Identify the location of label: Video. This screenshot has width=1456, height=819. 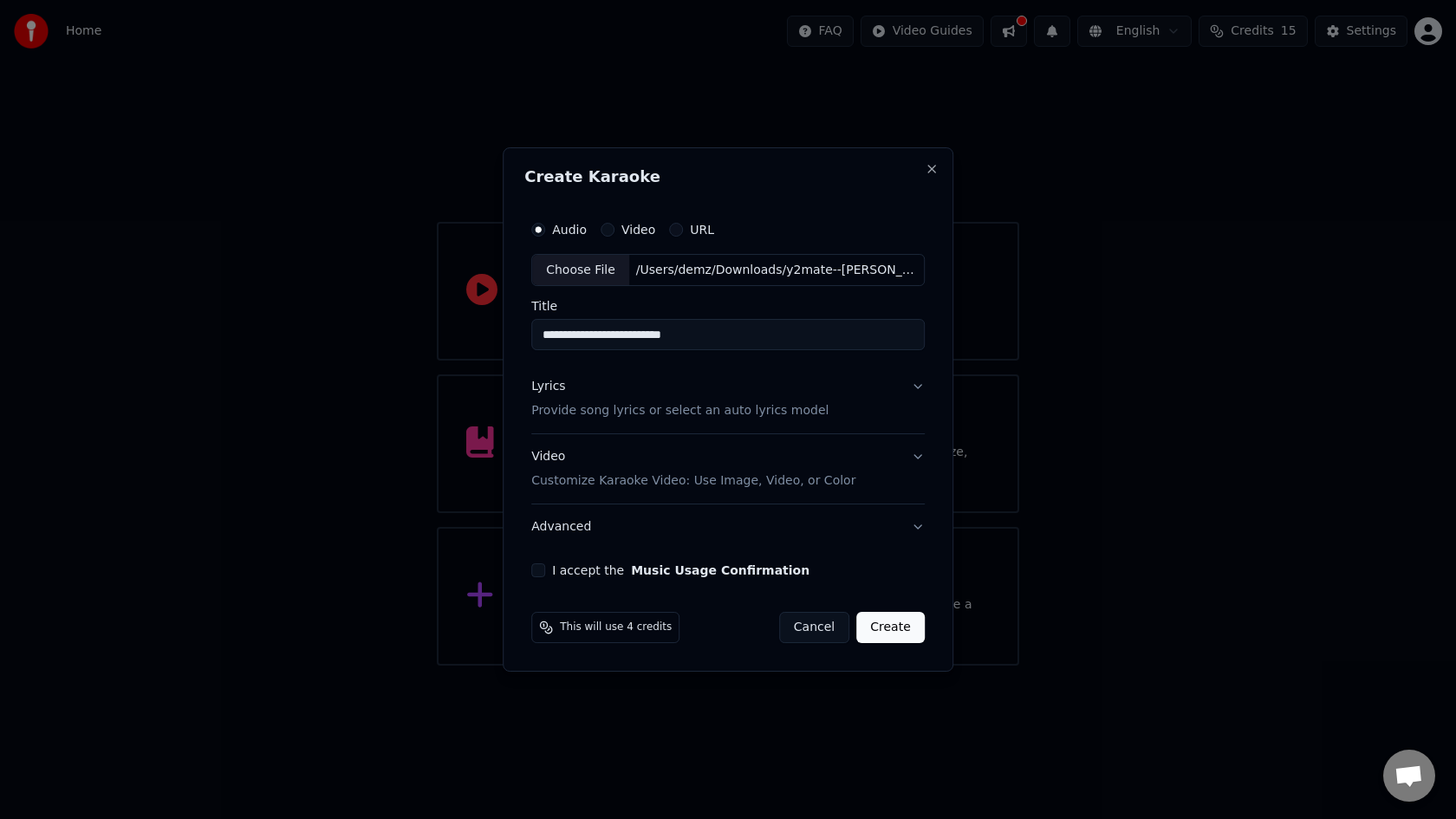
(638, 230).